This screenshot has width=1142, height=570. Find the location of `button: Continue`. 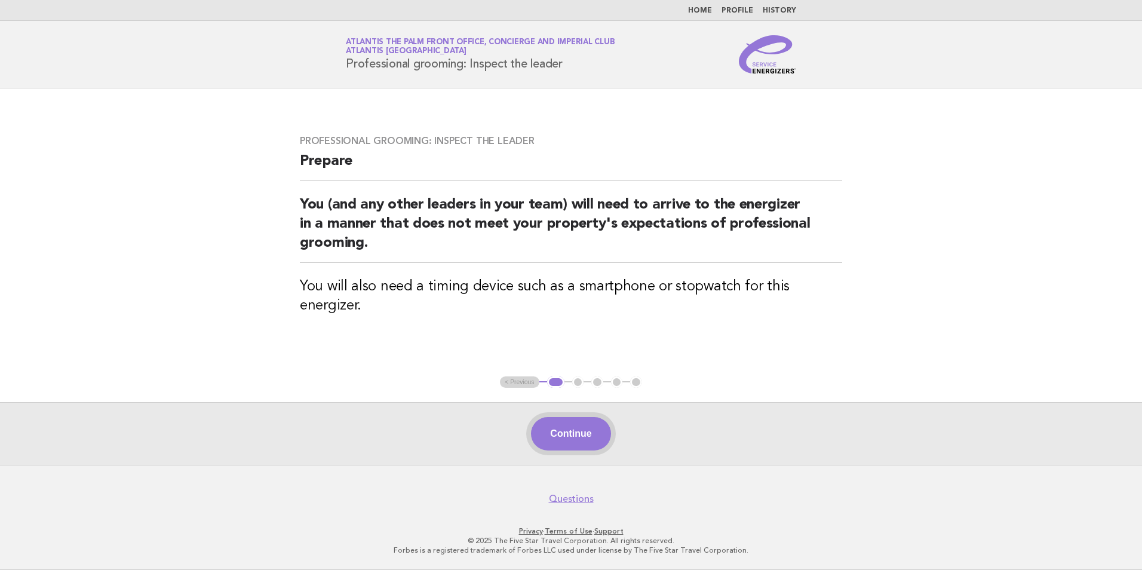

button: Continue is located at coordinates (571, 434).